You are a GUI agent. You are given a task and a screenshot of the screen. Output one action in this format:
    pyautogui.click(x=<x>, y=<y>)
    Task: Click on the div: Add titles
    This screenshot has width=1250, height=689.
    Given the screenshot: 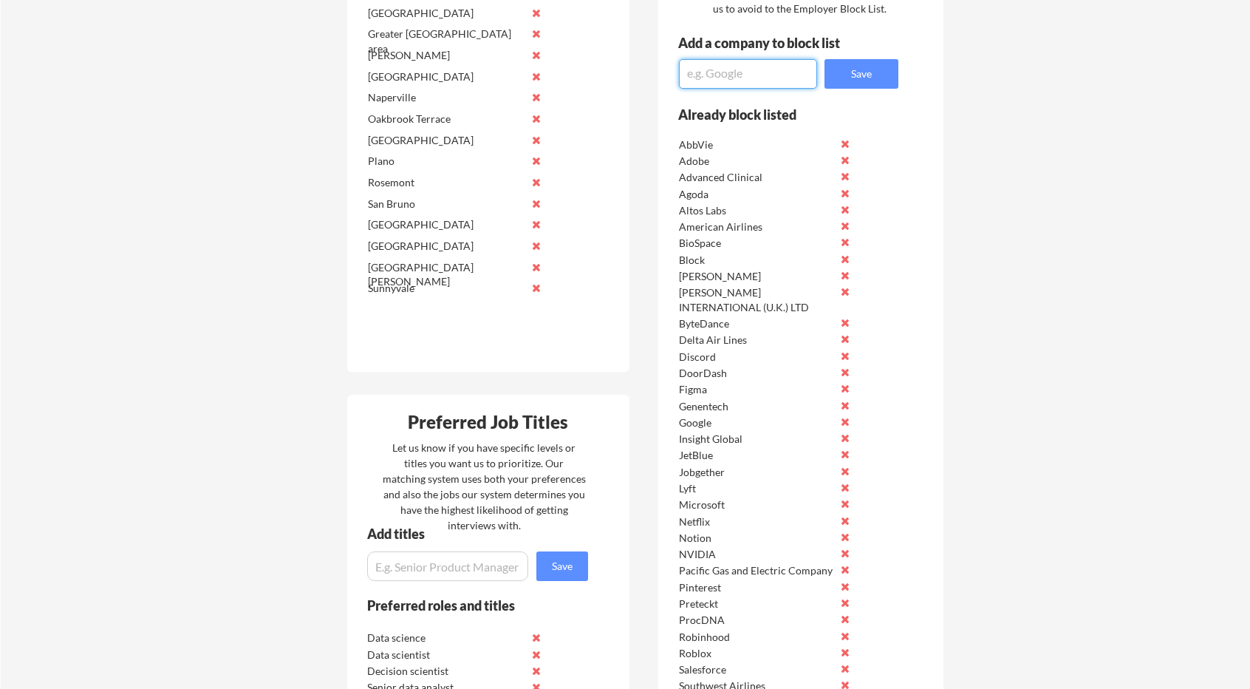 What is the action you would take?
    pyautogui.click(x=471, y=533)
    